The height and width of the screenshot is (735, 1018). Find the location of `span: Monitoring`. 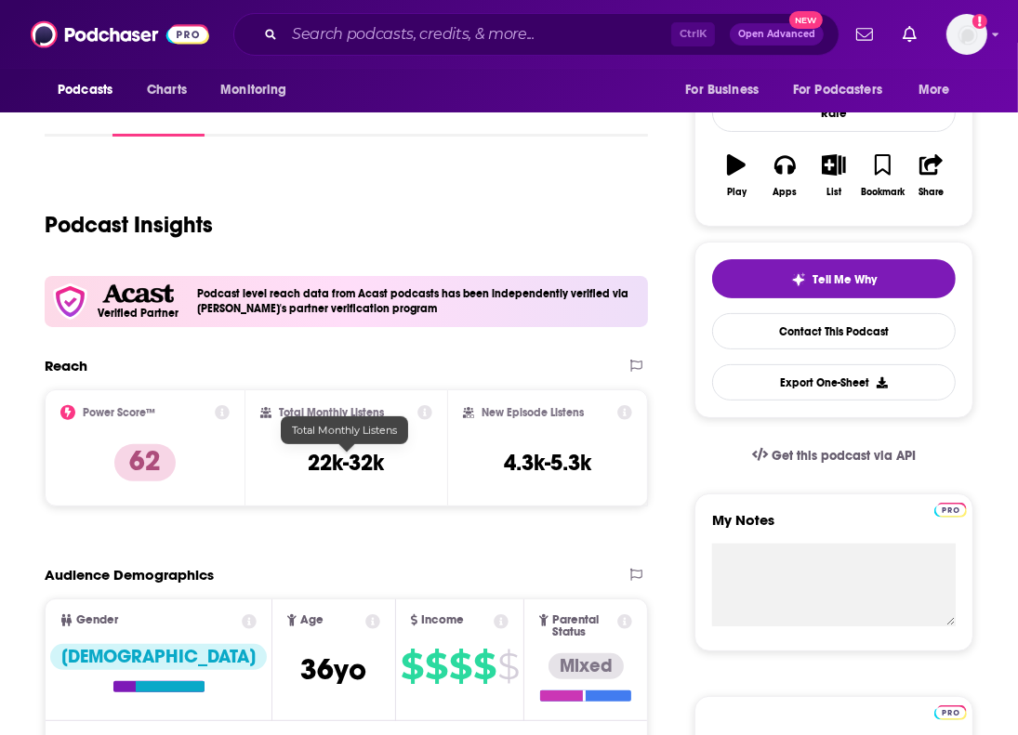

span: Monitoring is located at coordinates (253, 90).